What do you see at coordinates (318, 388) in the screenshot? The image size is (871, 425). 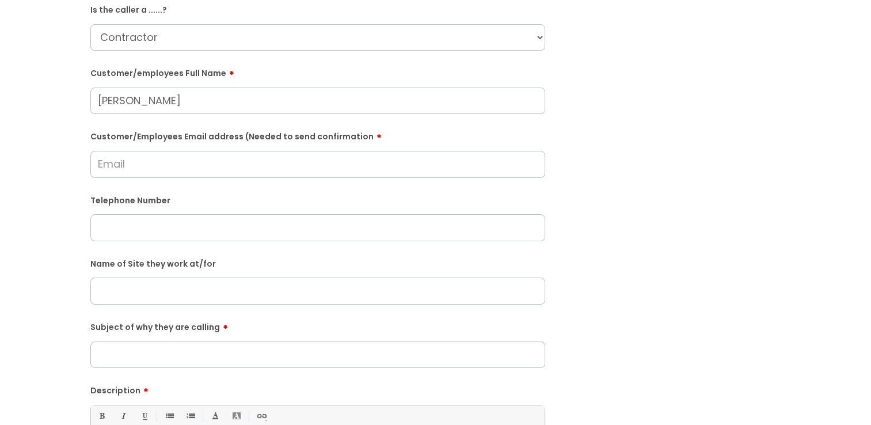 I see `label: Description` at bounding box center [318, 388].